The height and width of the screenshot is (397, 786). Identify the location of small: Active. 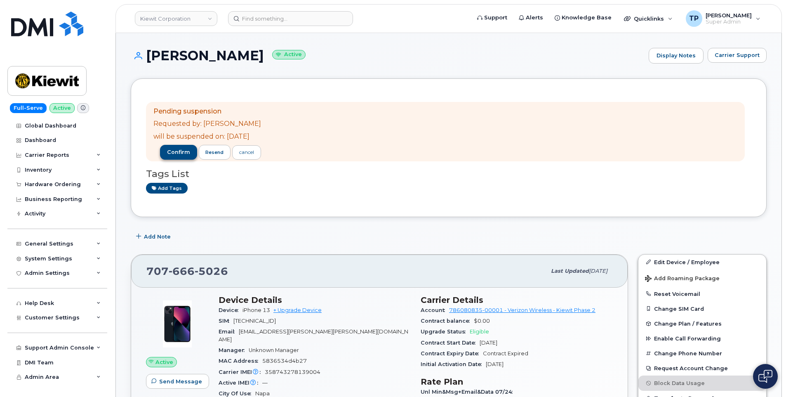
(289, 54).